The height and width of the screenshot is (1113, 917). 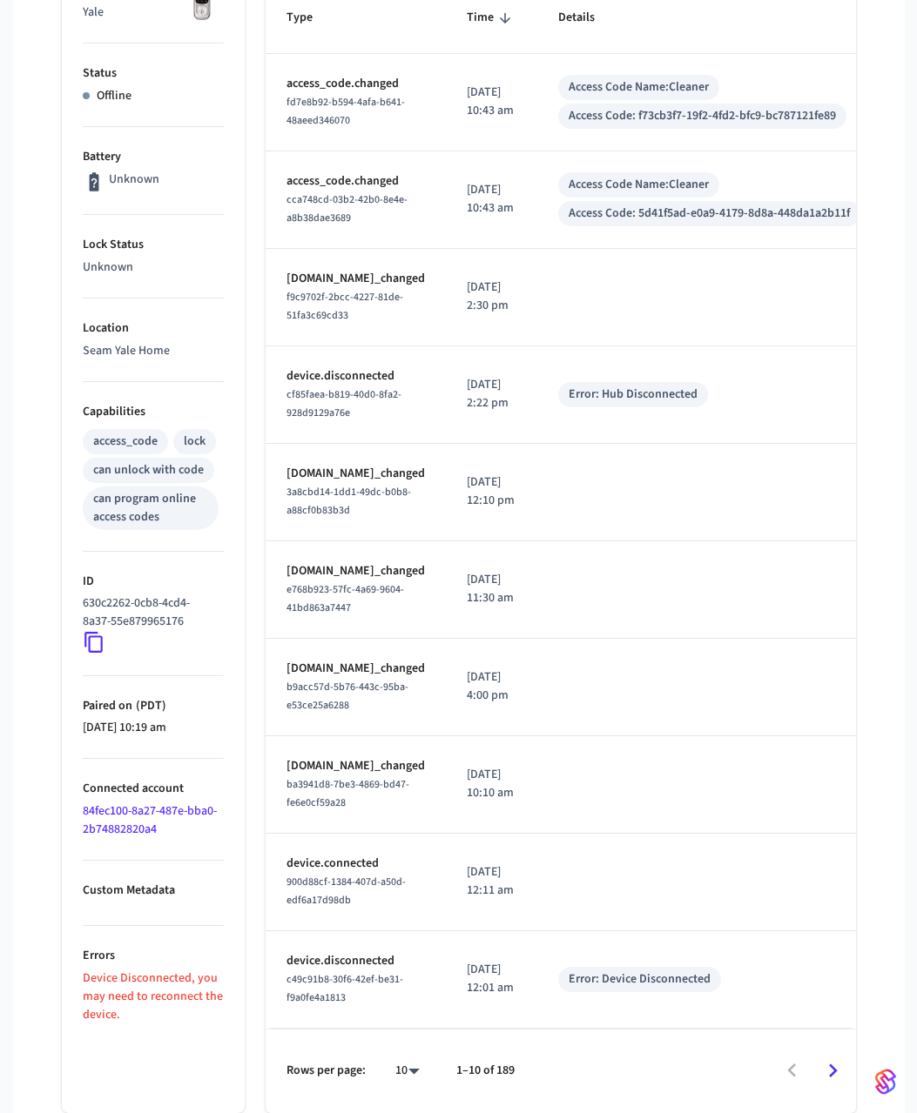 I want to click on p: Paired on, so click(x=153, y=706).